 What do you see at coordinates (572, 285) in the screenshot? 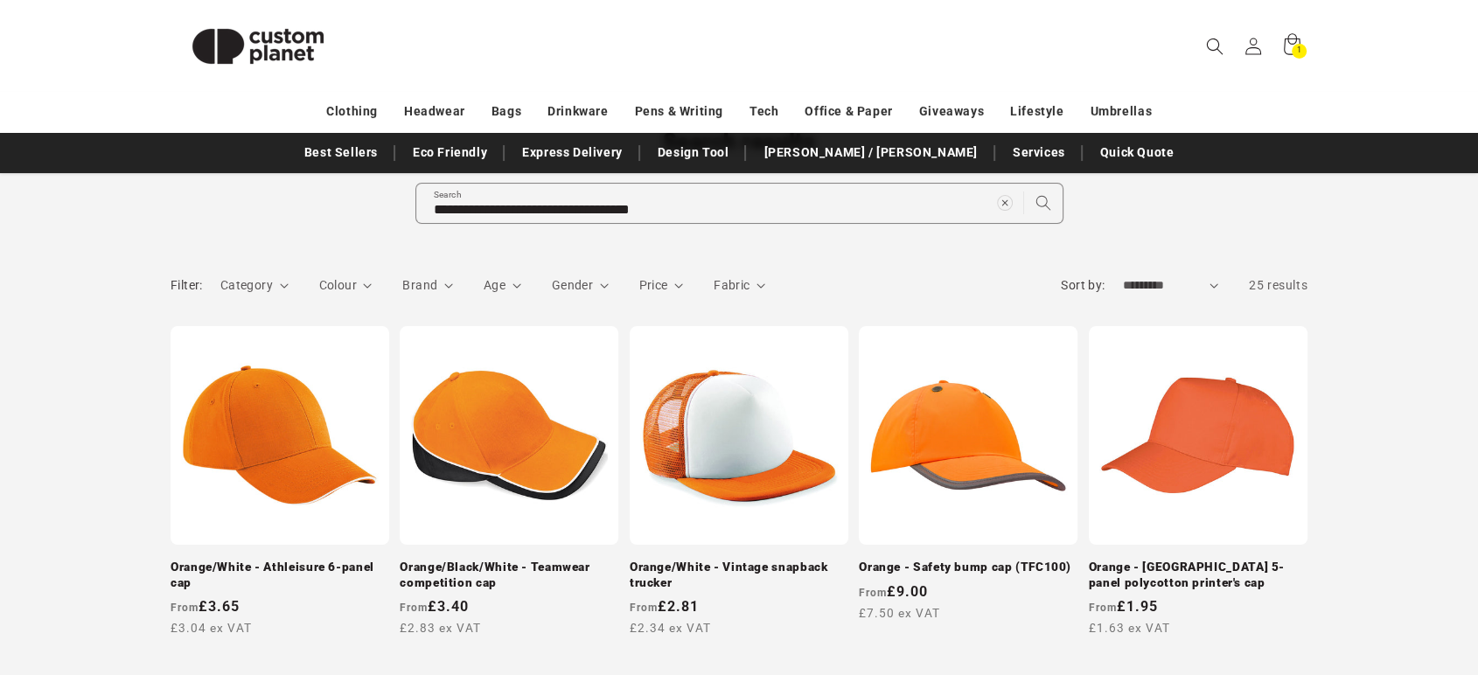
I see `span: Gender` at bounding box center [572, 285].